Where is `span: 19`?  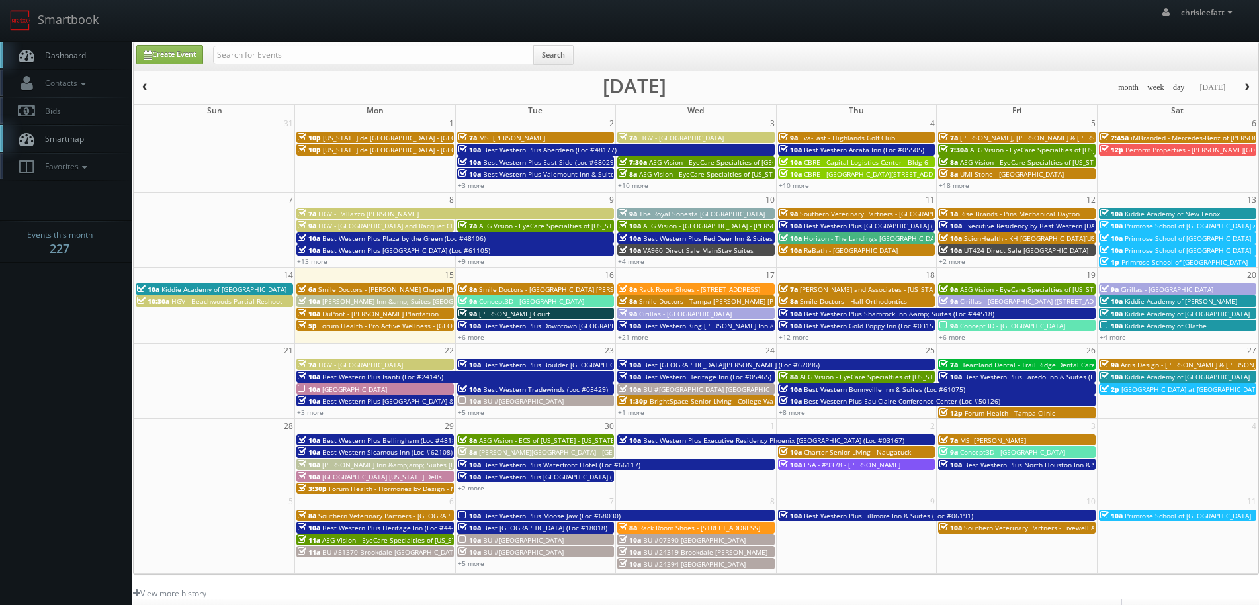
span: 19 is located at coordinates (1091, 275).